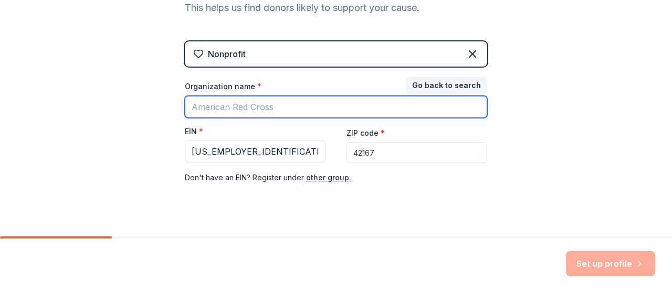 Image resolution: width=672 pixels, height=293 pixels. I want to click on button: other group., so click(329, 178).